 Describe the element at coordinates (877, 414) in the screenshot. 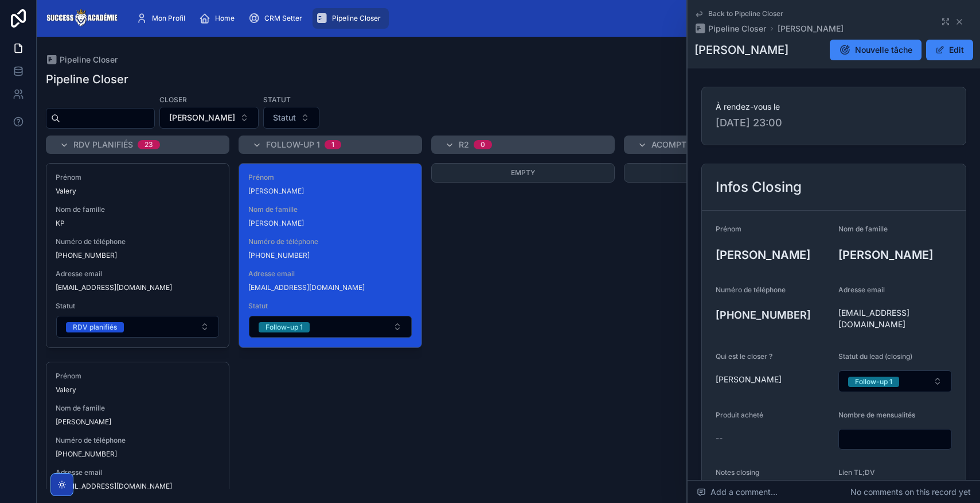

I see `span: Nombre de mensualités` at that location.